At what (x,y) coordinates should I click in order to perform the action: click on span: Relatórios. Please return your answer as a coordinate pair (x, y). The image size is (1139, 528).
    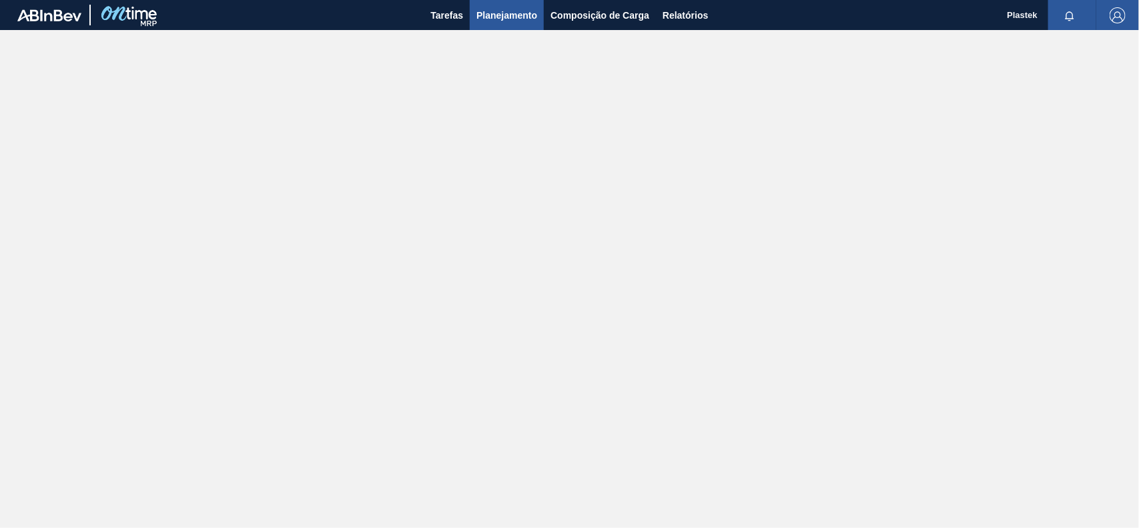
    Looking at the image, I should click on (685, 15).